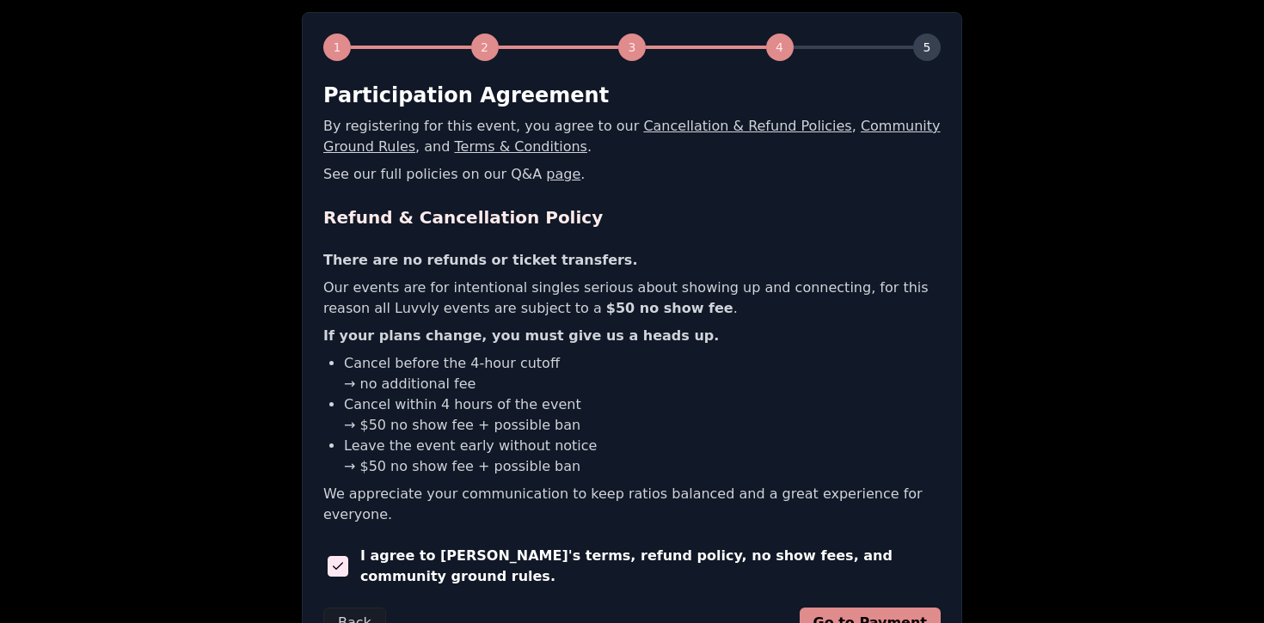 This screenshot has height=623, width=1264. What do you see at coordinates (520, 146) in the screenshot?
I see `a: Terms & Conditions` at bounding box center [520, 146].